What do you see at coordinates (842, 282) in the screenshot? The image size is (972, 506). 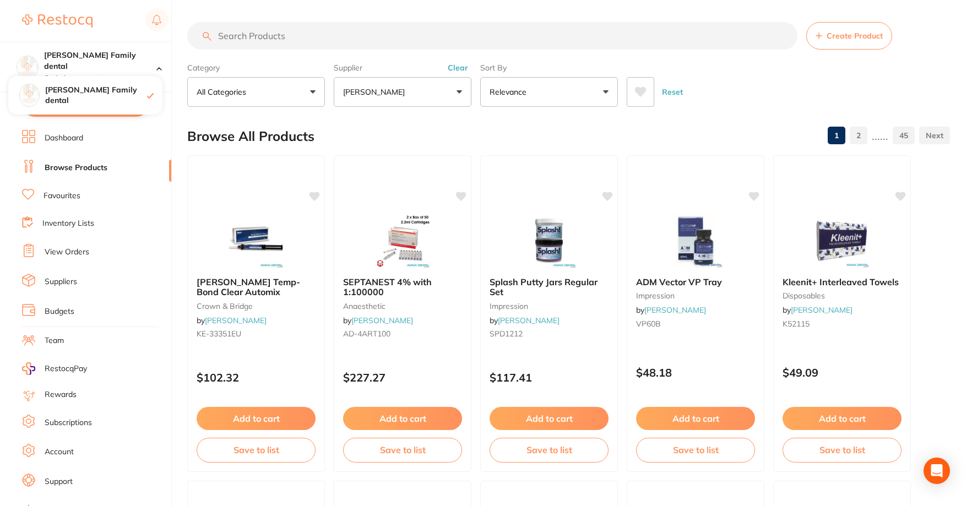 I see `b: Kleenit+ Interleaved Towels` at bounding box center [842, 282].